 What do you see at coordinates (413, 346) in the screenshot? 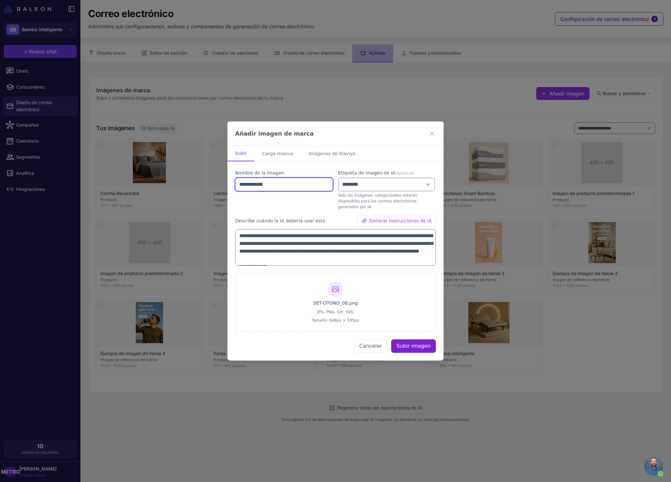
I see `font: Subir imagen` at bounding box center [413, 346].